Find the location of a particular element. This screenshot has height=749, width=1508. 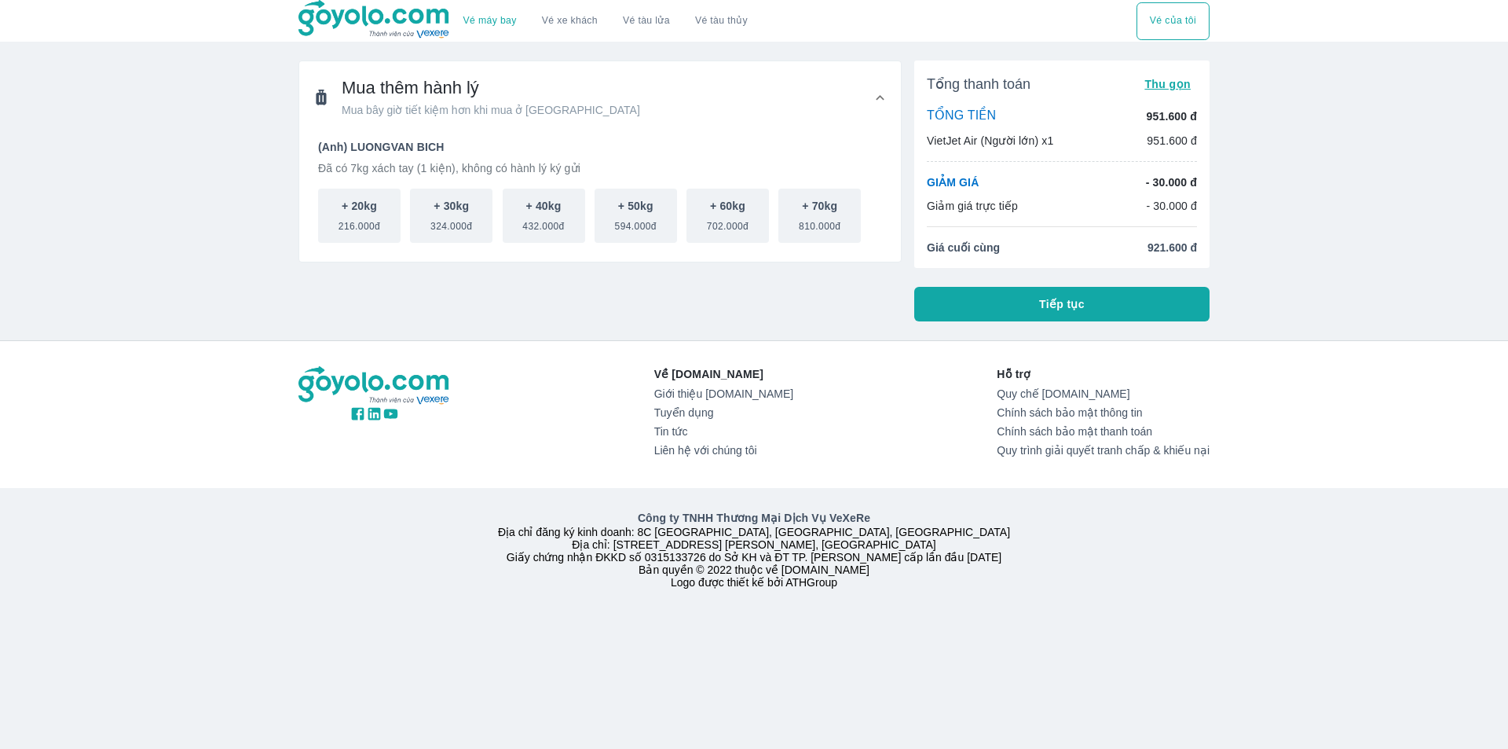

a: Chính sách bảo mật thanh toán is located at coordinates (1103, 431).